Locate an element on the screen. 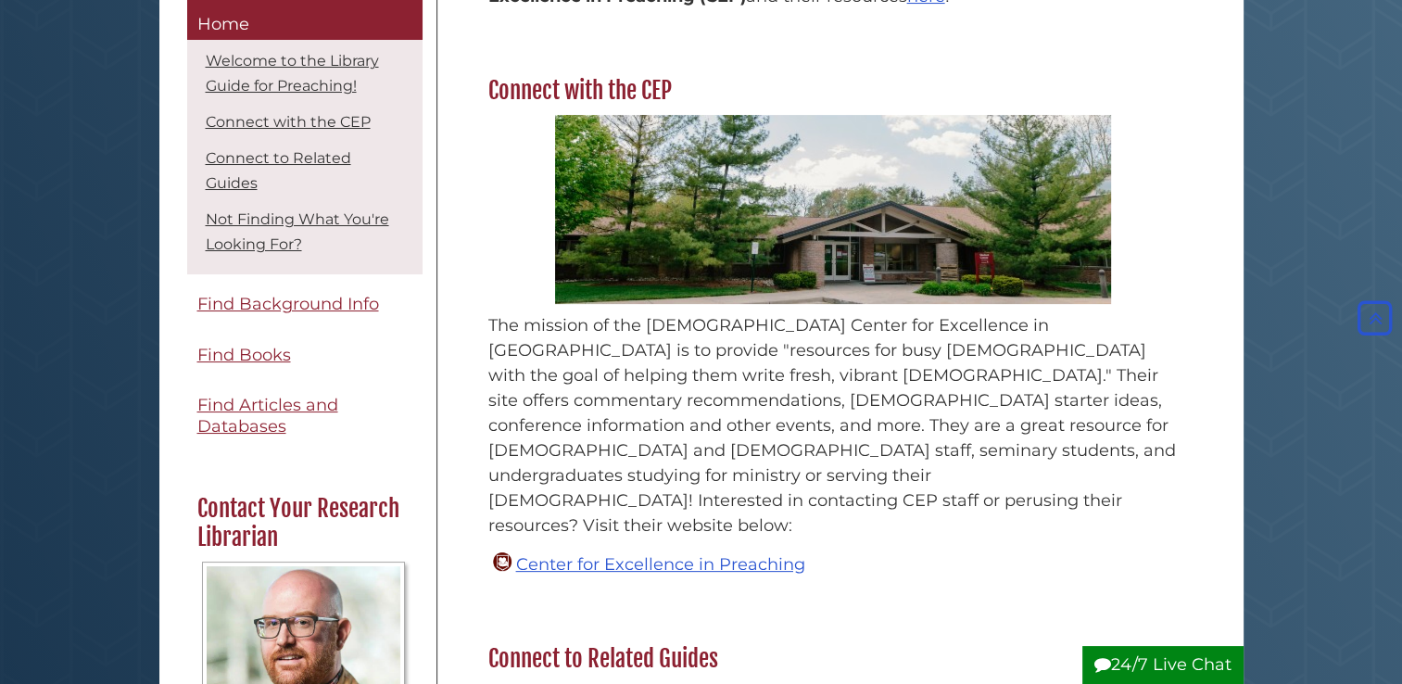 The height and width of the screenshot is (684, 1402). a: Center for Excellence in Preaching is located at coordinates (661, 564).